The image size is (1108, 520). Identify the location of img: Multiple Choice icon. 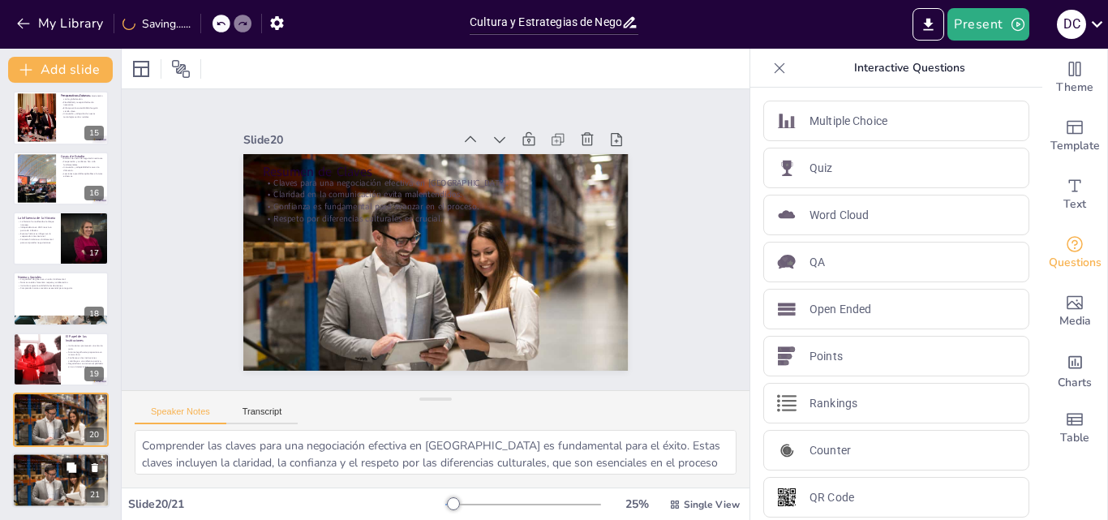
(787, 121).